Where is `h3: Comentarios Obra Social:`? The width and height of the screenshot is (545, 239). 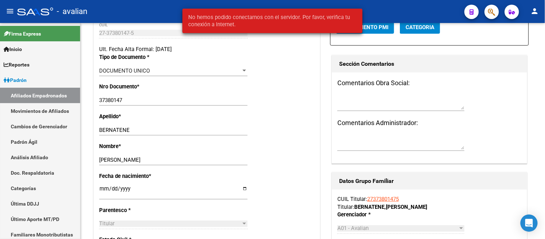
h3: Comentarios Obra Social: is located at coordinates (429, 83).